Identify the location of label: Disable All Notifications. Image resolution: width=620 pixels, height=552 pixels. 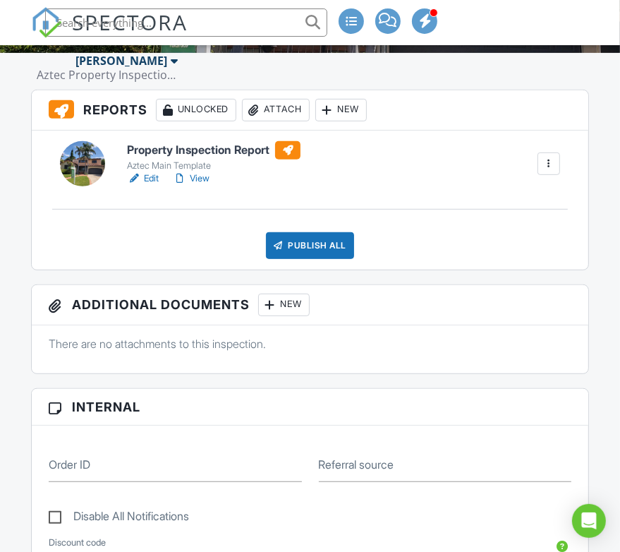
(119, 518).